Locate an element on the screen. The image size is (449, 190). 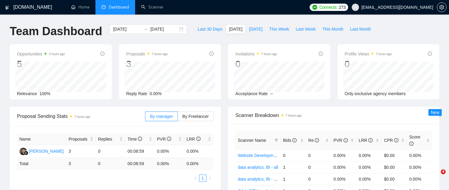
span: 273 is located at coordinates (342, 7).